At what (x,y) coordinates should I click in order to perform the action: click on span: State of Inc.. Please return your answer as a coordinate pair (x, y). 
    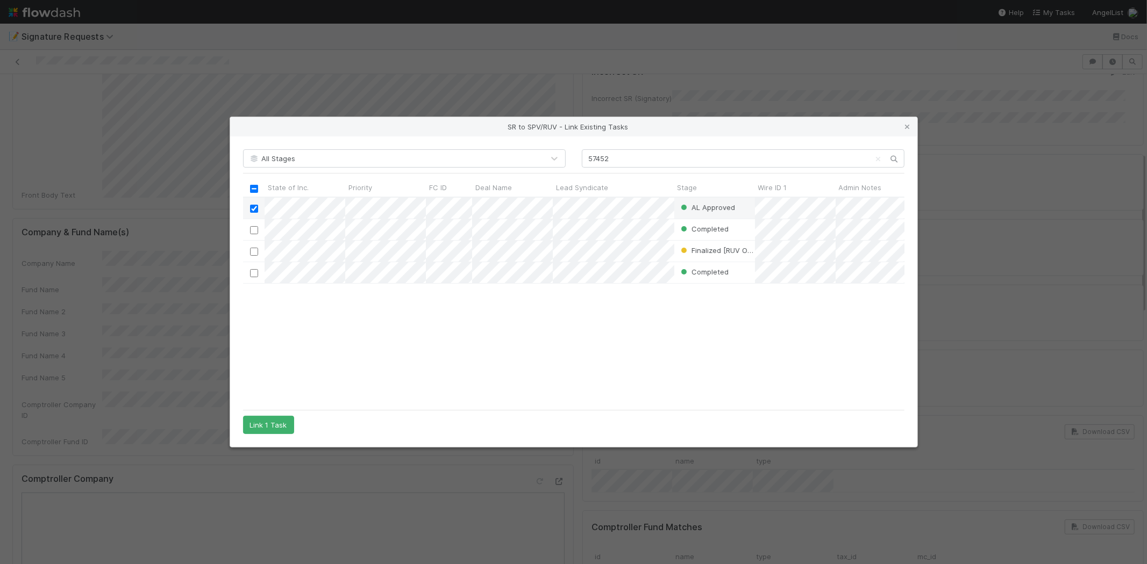
    Looking at the image, I should click on (288, 188).